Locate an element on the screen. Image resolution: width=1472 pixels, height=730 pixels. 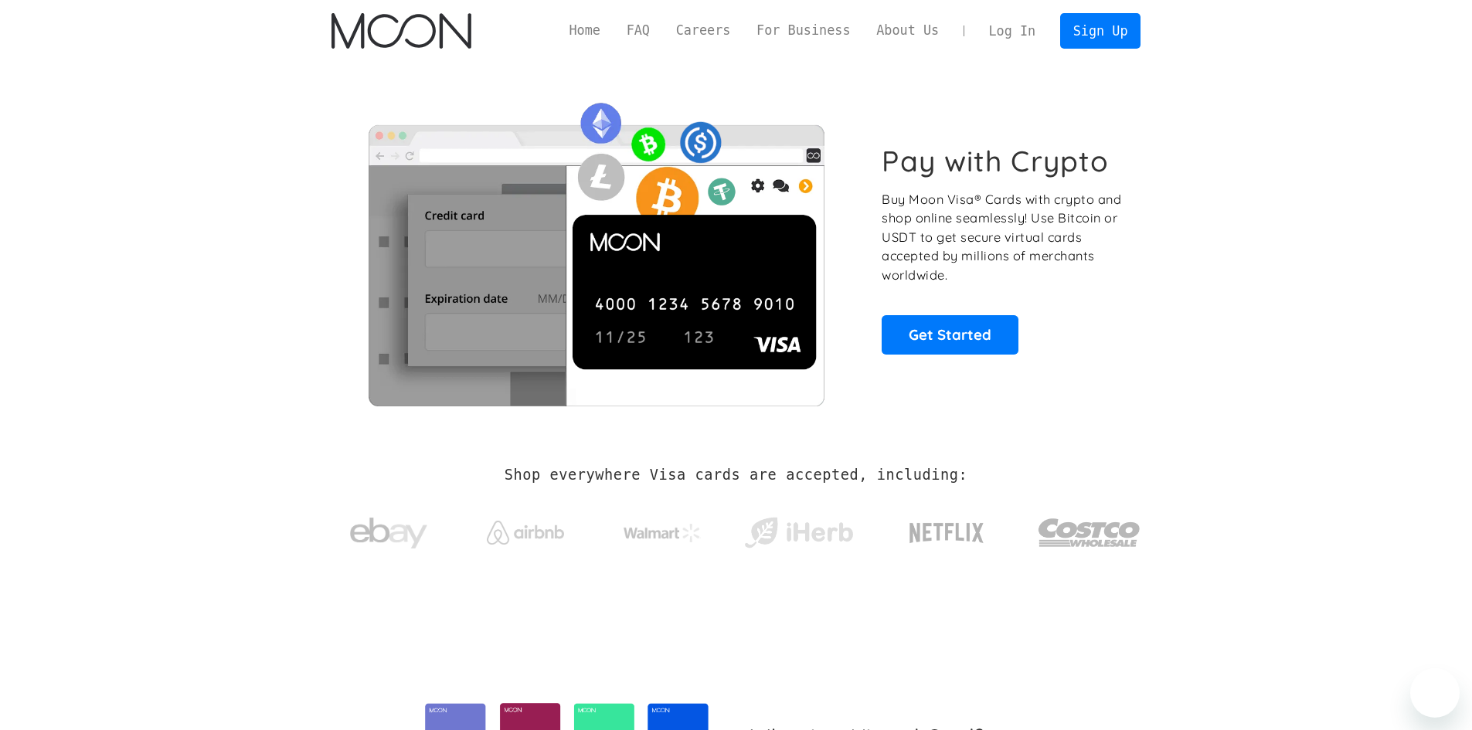
h1: Pay with Crypto is located at coordinates (995, 161).